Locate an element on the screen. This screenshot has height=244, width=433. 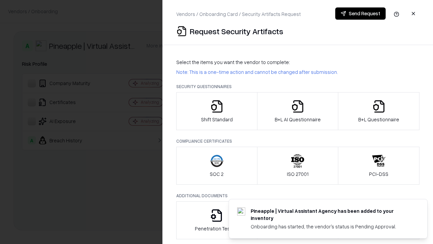
button: Penetration Testing is located at coordinates (217, 220).